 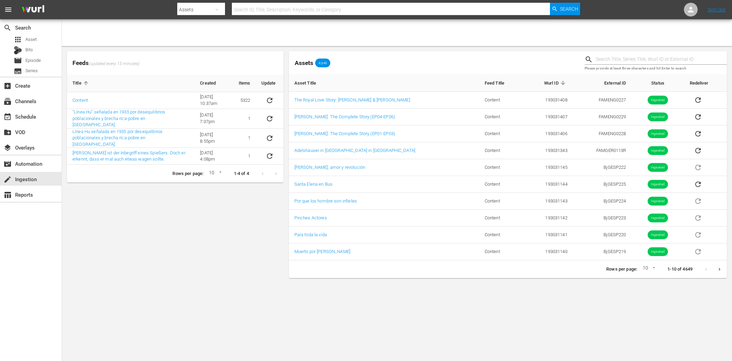 What do you see at coordinates (548, 235) in the screenshot?
I see `td: 193031141` at bounding box center [548, 235].